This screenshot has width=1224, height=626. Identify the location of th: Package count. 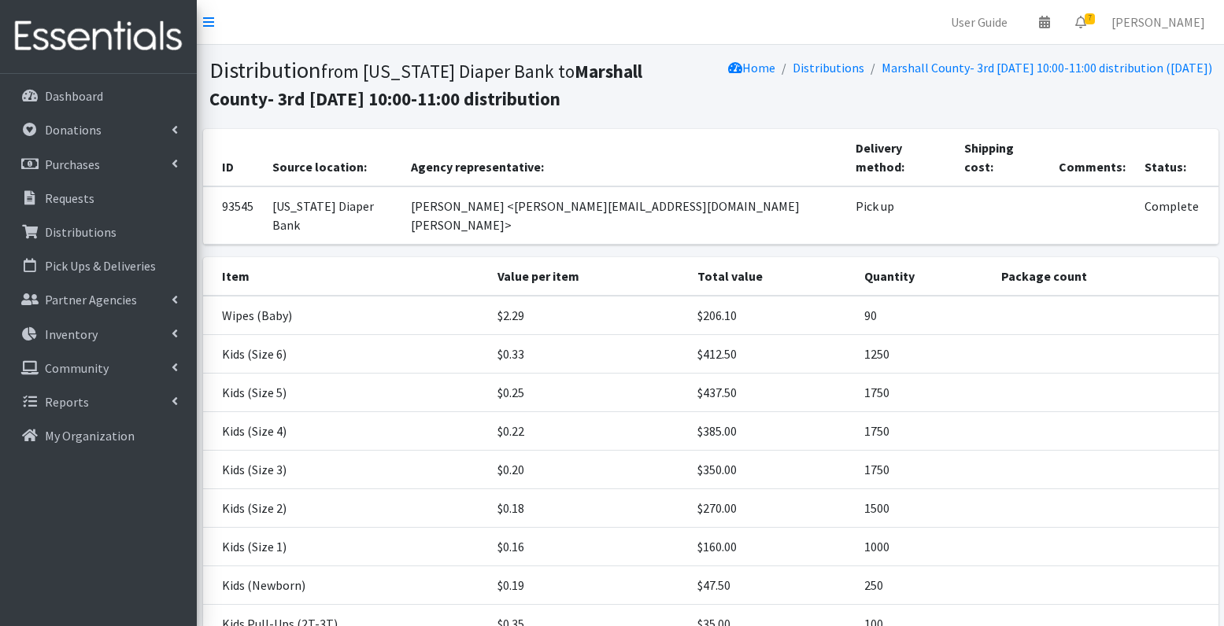
(1104, 276).